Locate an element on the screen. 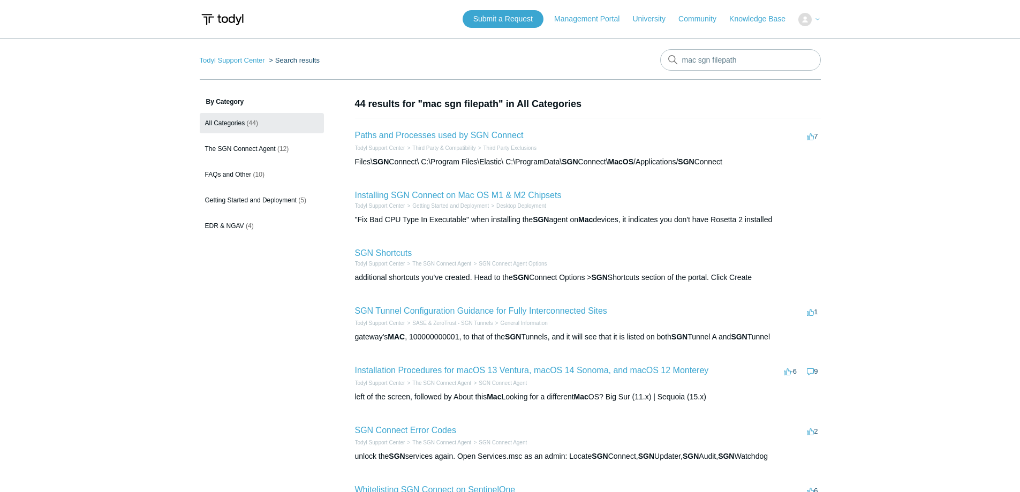  a: General Information is located at coordinates (524, 323).